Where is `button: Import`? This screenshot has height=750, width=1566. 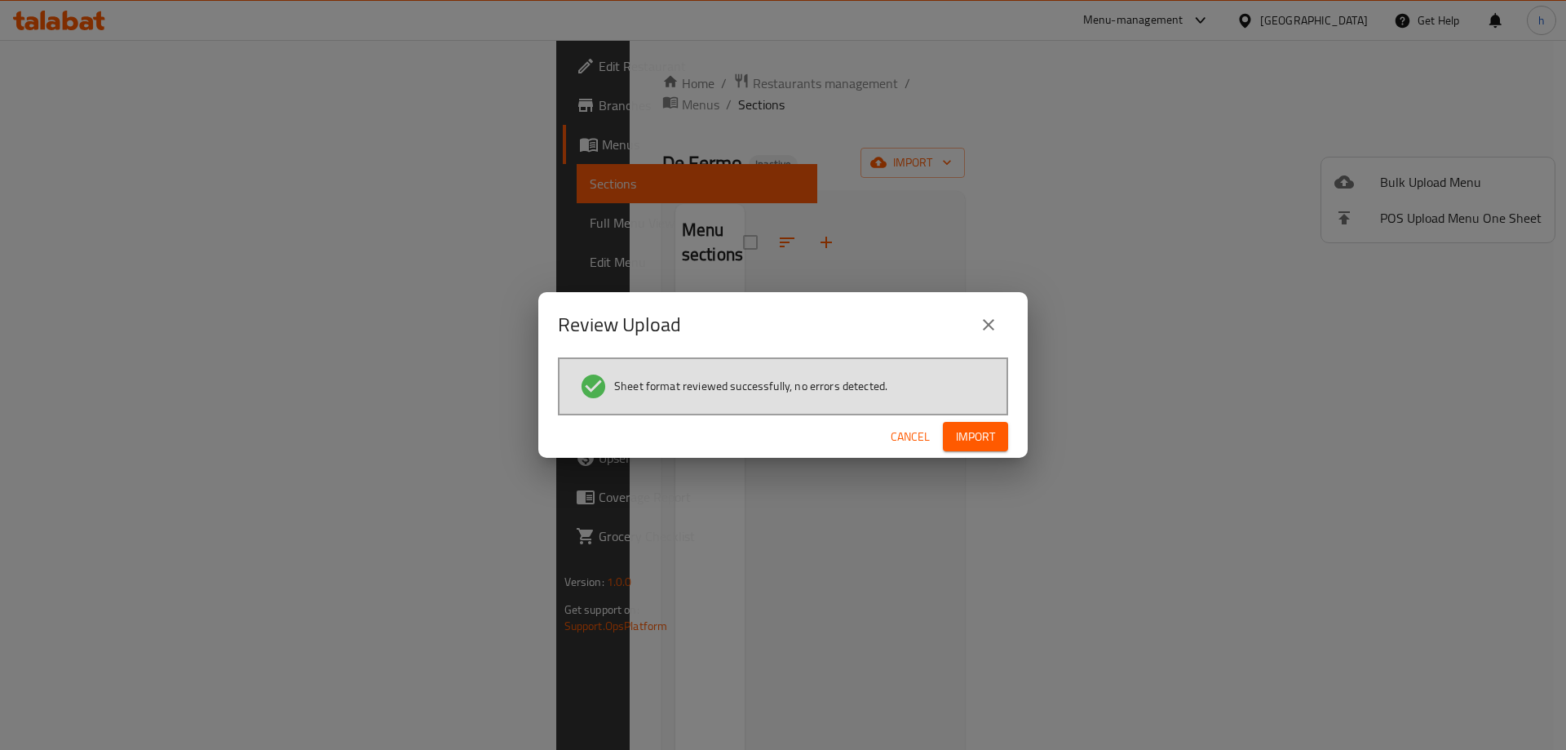
button: Import is located at coordinates (975, 436).